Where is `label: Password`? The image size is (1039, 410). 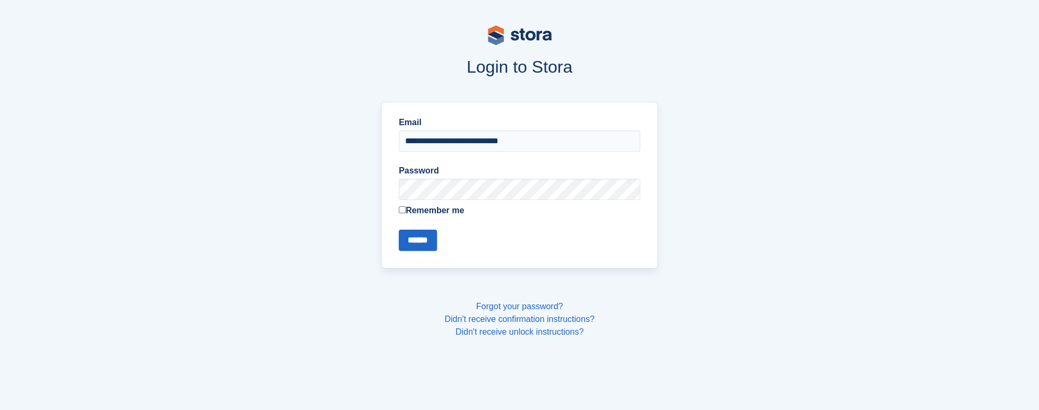 label: Password is located at coordinates (519, 171).